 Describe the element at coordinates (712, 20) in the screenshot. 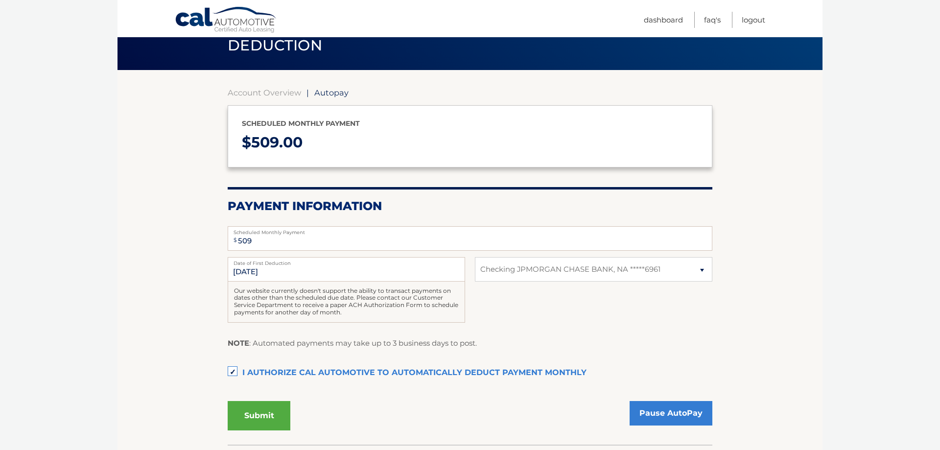

I see `a: FAQ's` at that location.